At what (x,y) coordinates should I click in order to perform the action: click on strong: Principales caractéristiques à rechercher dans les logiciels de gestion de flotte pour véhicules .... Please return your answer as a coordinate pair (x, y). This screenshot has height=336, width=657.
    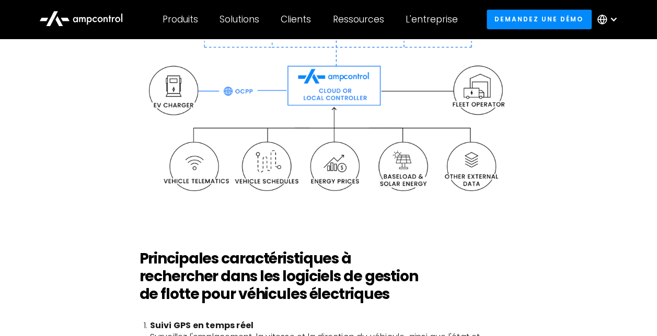
    Looking at the image, I should click on (278, 276).